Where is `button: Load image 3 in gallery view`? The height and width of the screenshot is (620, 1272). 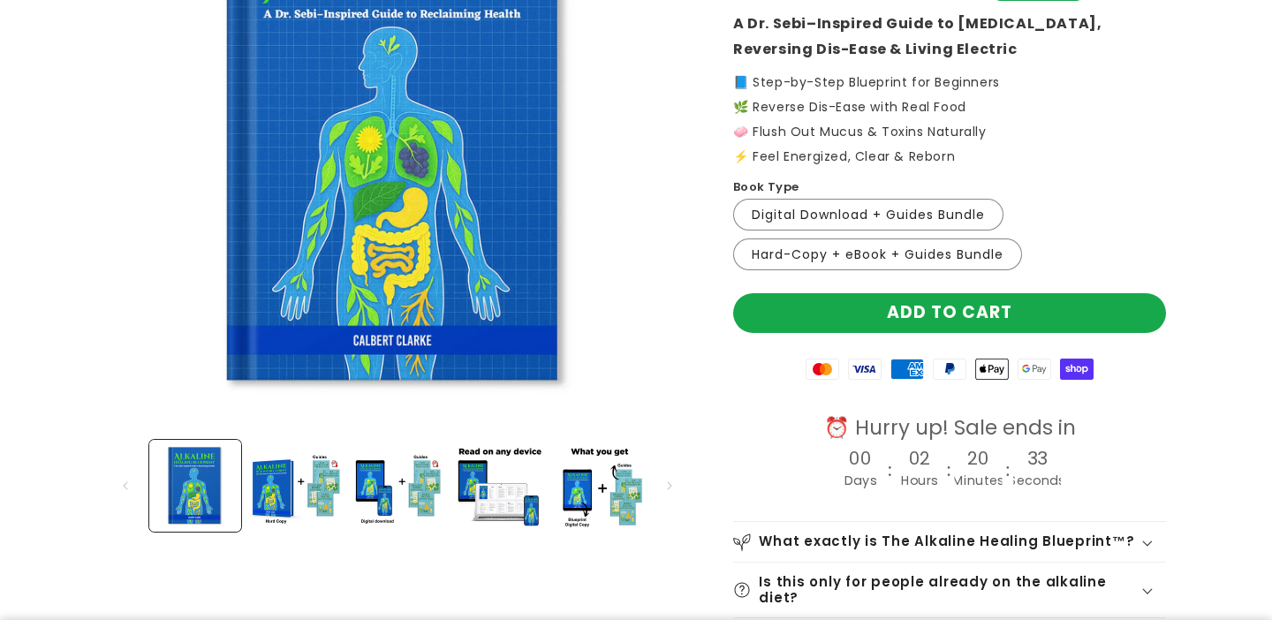 button: Load image 3 in gallery view is located at coordinates (397, 486).